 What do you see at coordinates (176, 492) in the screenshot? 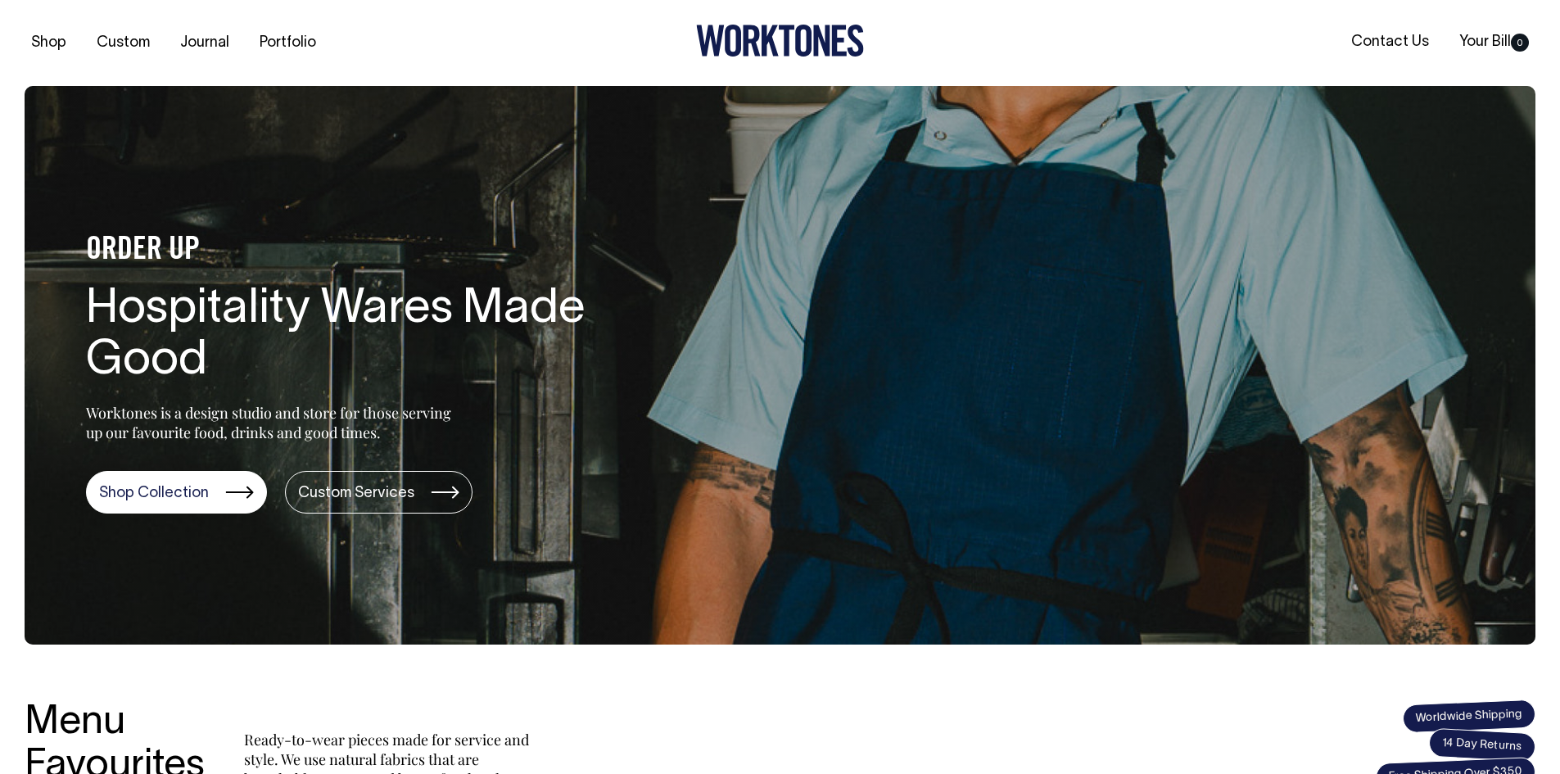
I see `a: Shop Collection` at bounding box center [176, 492].